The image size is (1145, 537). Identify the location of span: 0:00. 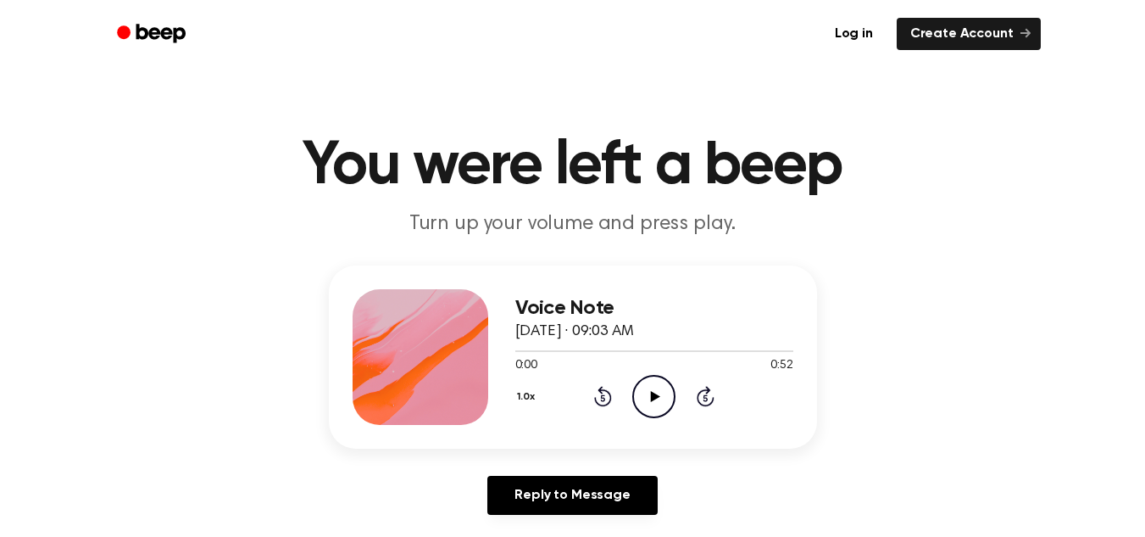
(527, 365).